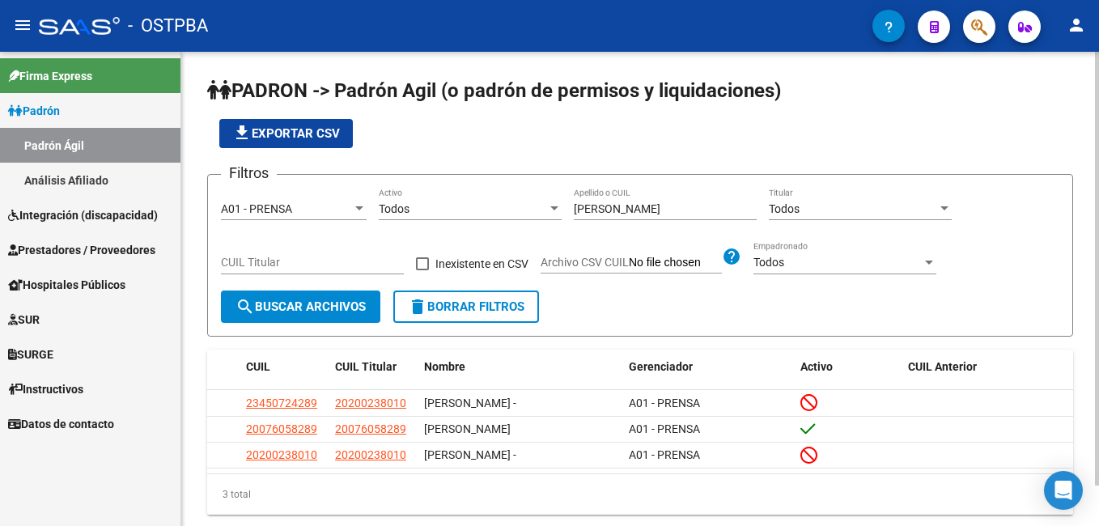 The image size is (1099, 526). What do you see at coordinates (942, 366) in the screenshot?
I see `span: CUIL Anterior` at bounding box center [942, 366].